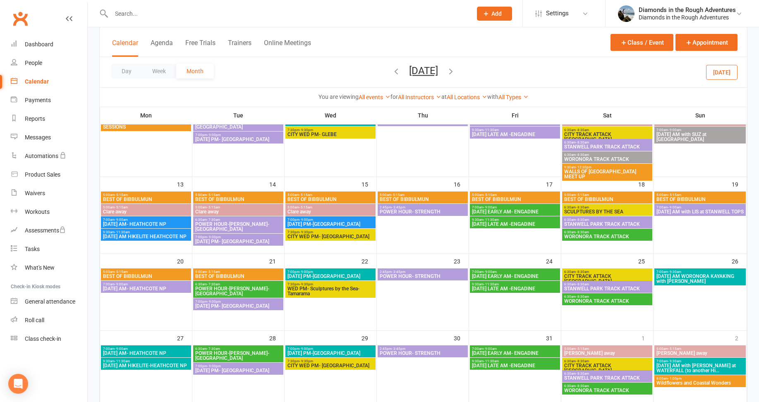  What do you see at coordinates (49, 301) in the screenshot?
I see `a: General attendance kiosk mode` at bounding box center [49, 301].